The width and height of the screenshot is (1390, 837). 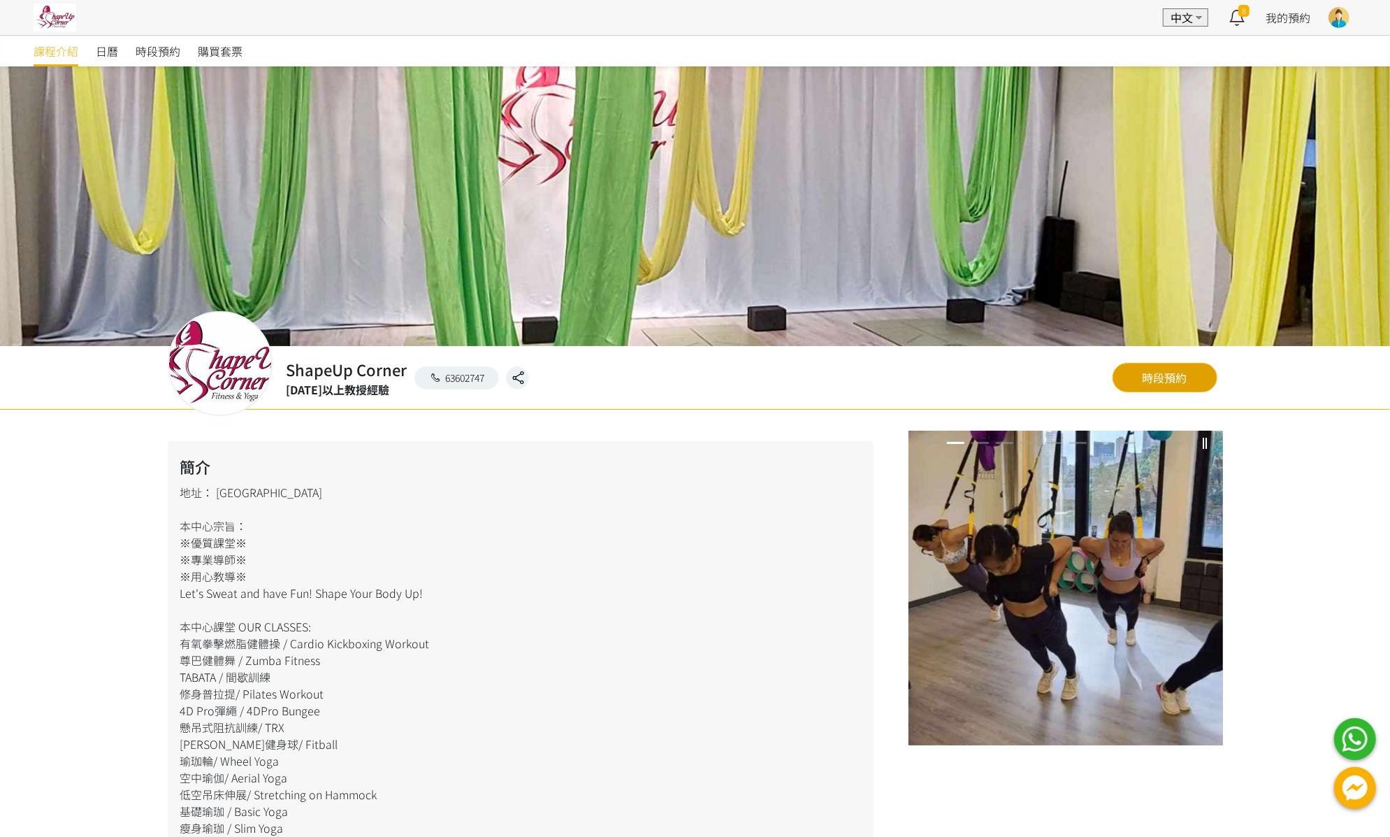 What do you see at coordinates (1244, 10) in the screenshot?
I see `span: 8` at bounding box center [1244, 10].